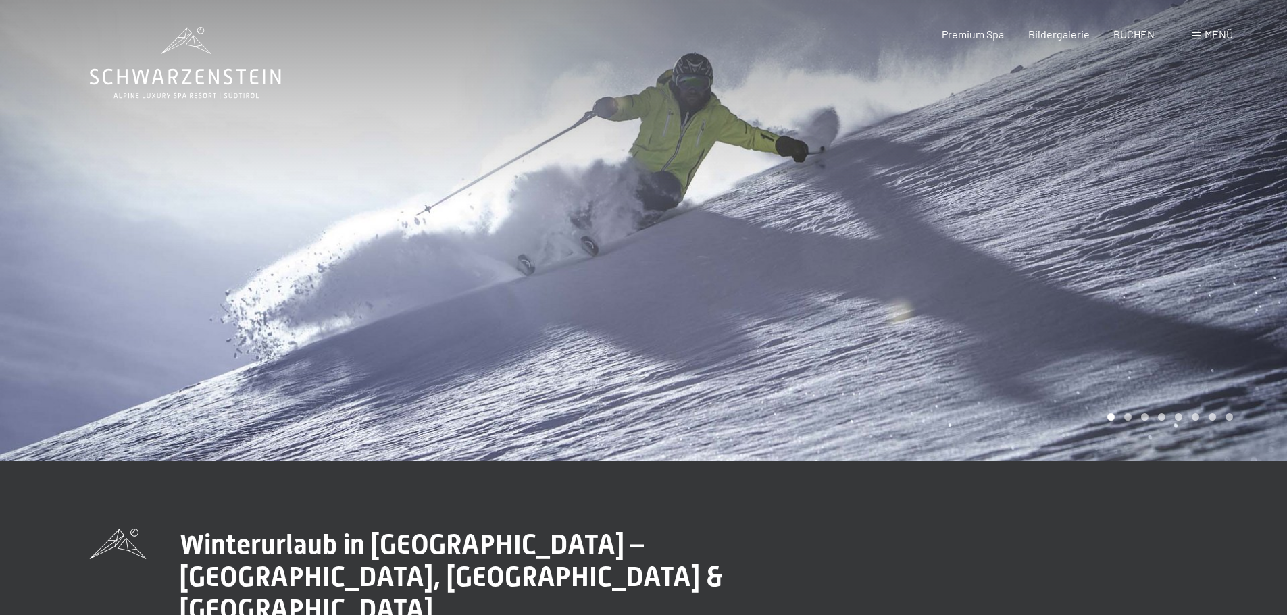 The image size is (1287, 615). Describe the element at coordinates (1128, 417) in the screenshot. I see `div: Carosello Pagina 2` at that location.